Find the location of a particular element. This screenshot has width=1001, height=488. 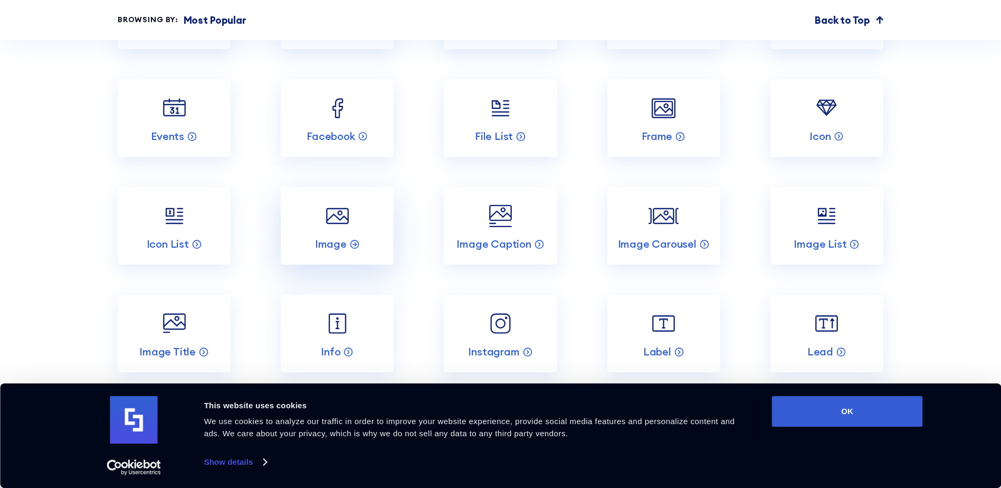

a: File List is located at coordinates (500, 118).